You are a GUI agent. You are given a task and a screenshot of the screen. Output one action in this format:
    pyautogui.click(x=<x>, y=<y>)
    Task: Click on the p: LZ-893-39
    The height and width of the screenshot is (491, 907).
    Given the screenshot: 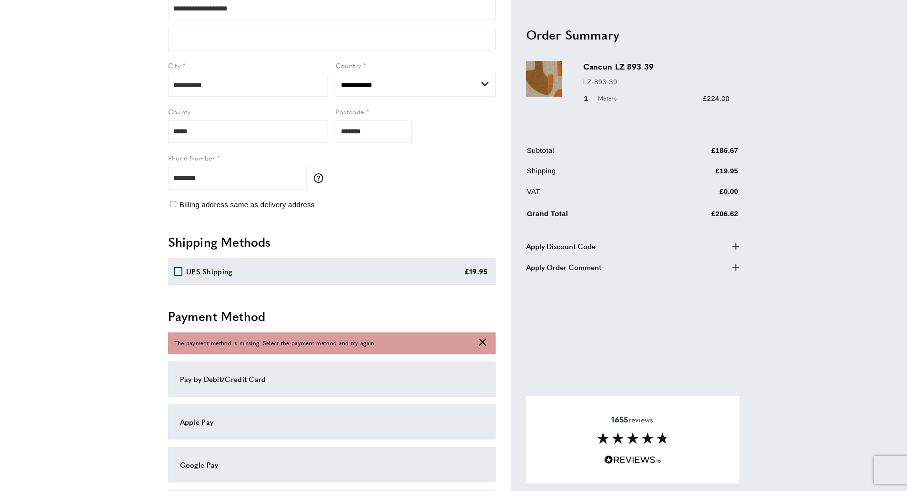 What is the action you would take?
    pyautogui.click(x=657, y=81)
    